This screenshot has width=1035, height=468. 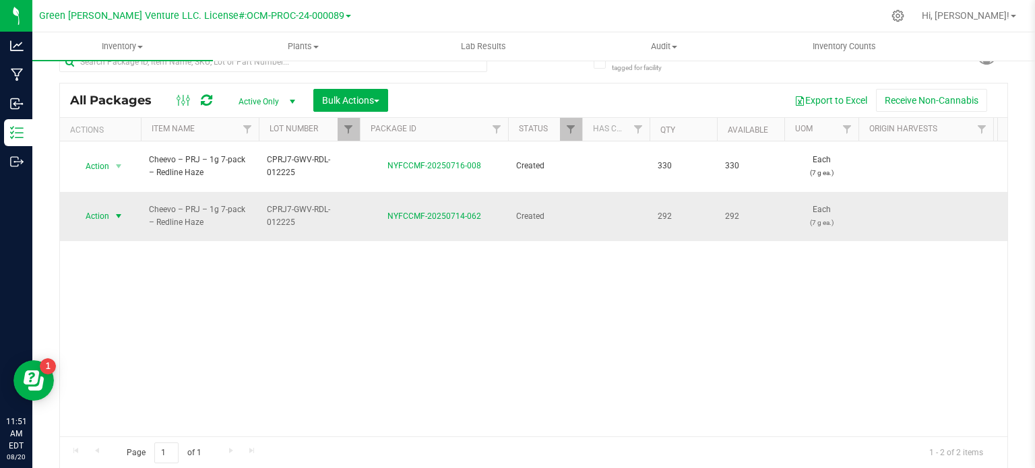 What do you see at coordinates (164, 453) in the screenshot?
I see `span: Page of 1` at bounding box center [164, 453].